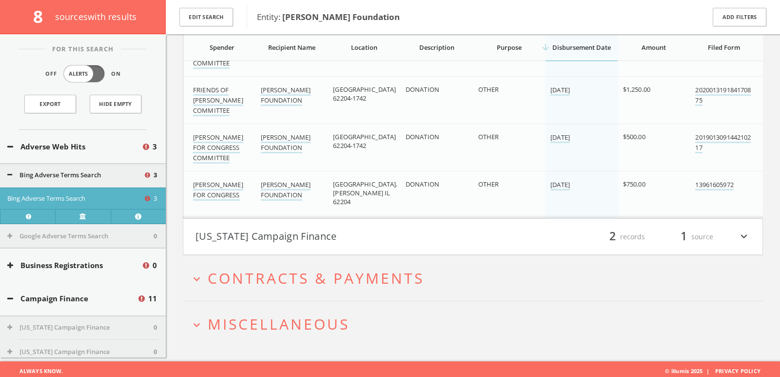  Describe the element at coordinates (222, 47) in the screenshot. I see `span: Spender` at that location.